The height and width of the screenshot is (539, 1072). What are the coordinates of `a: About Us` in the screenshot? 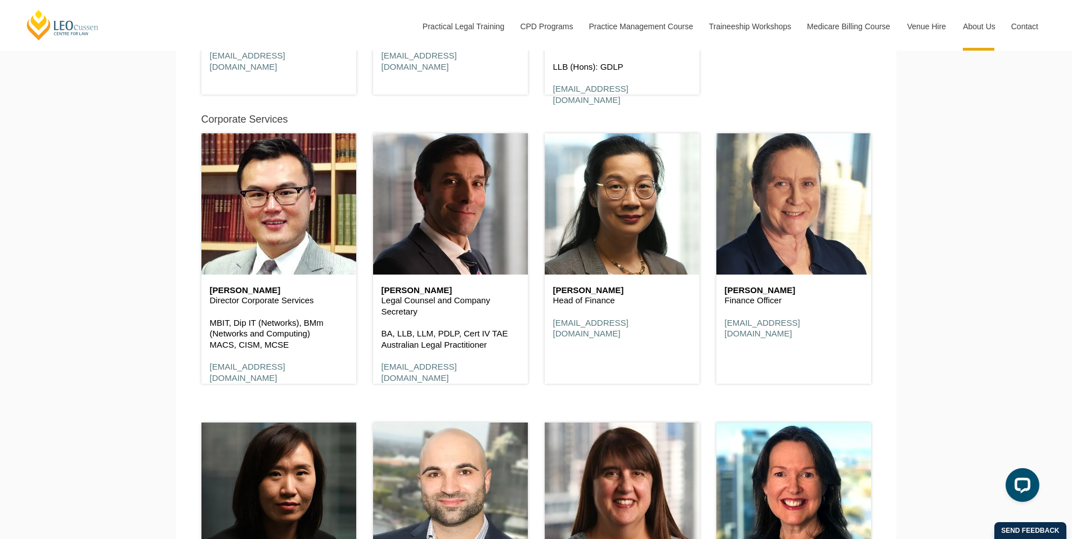 It's located at (979, 26).